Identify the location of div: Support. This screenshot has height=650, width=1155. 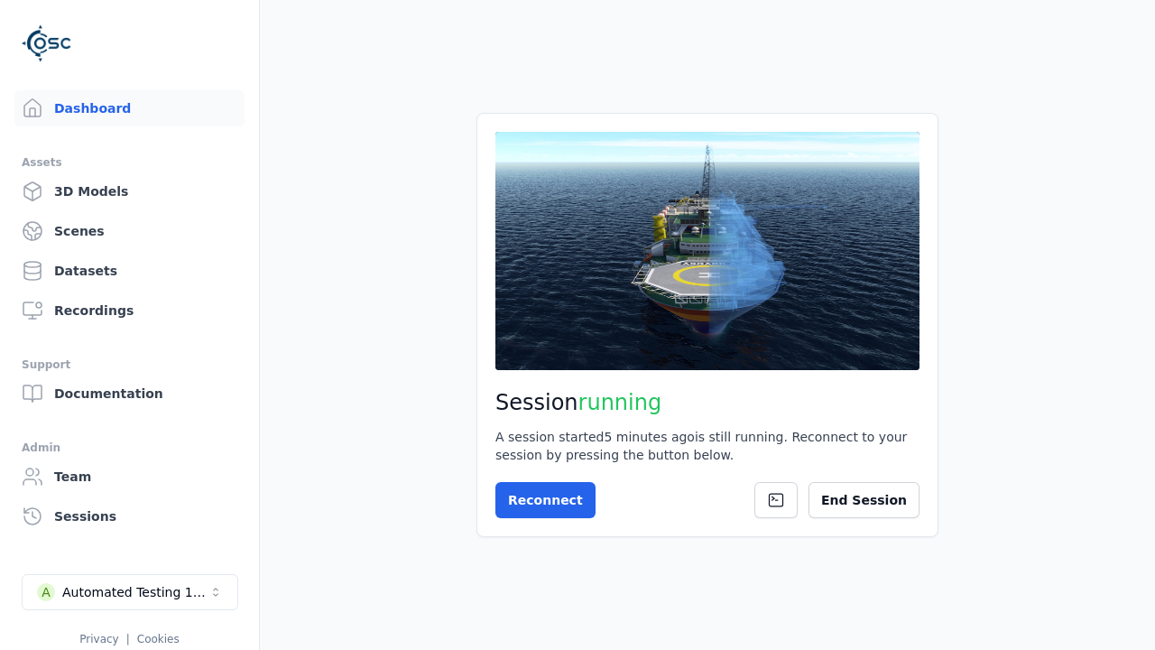
(129, 365).